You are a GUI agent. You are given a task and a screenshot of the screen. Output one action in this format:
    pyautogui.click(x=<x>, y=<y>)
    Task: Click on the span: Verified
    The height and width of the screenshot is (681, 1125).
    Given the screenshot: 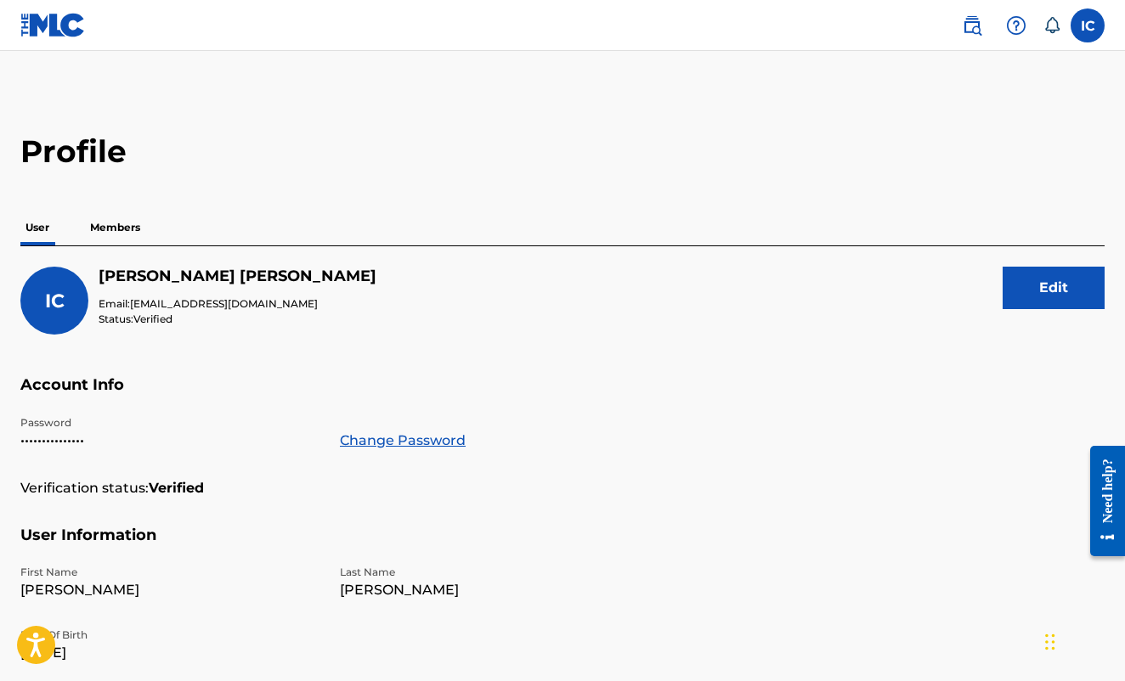 What is the action you would take?
    pyautogui.click(x=153, y=319)
    